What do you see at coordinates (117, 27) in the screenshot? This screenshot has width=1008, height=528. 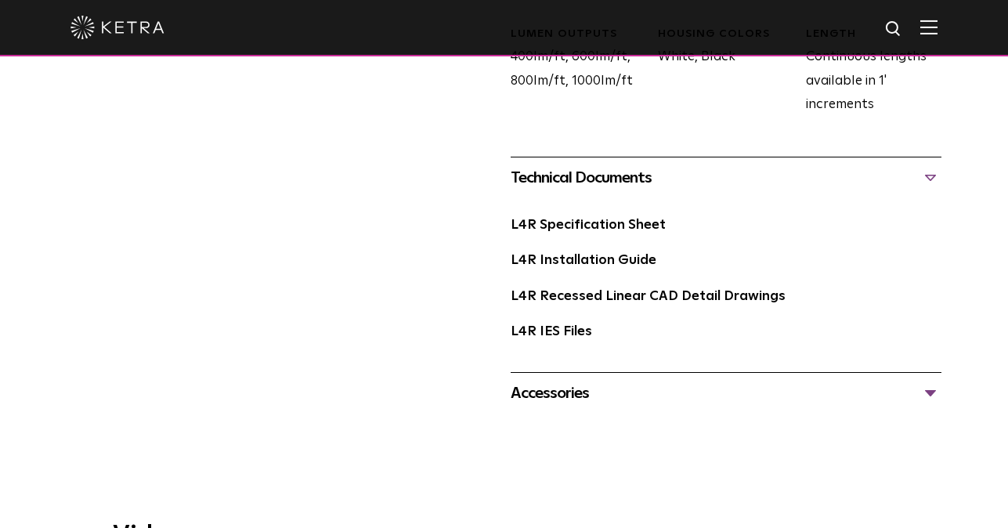 I see `img: ketra-logo-2019-white` at bounding box center [117, 27].